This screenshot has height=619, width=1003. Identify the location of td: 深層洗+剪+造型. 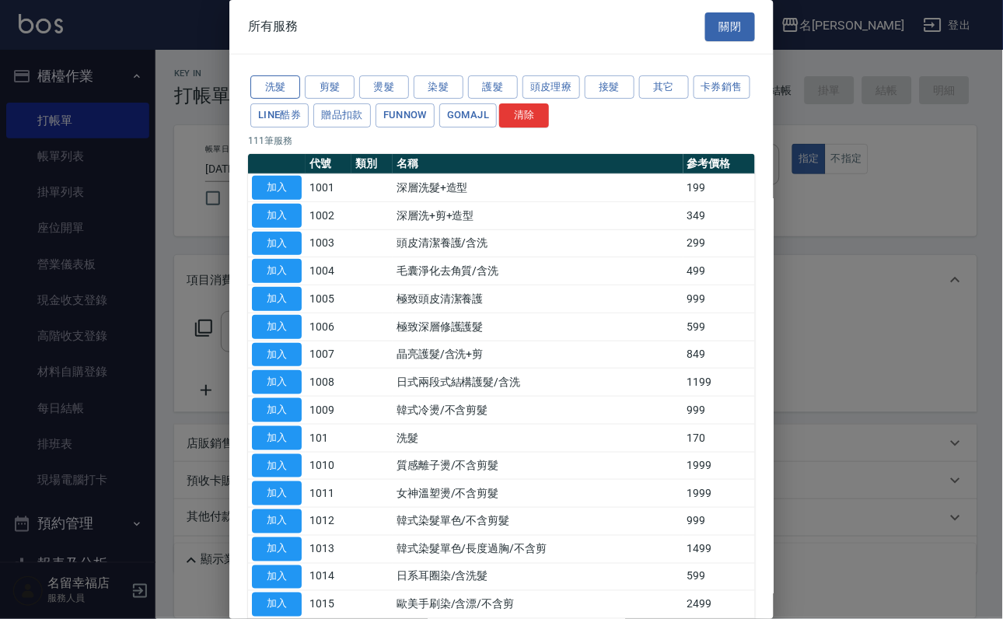
(538, 215).